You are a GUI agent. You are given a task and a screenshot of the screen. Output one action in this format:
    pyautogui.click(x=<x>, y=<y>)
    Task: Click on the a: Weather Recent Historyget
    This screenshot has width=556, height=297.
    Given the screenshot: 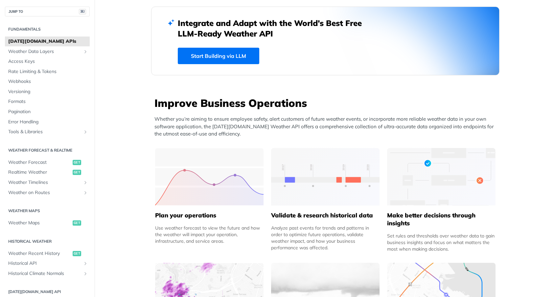 What is the action you would take?
    pyautogui.click(x=47, y=253)
    